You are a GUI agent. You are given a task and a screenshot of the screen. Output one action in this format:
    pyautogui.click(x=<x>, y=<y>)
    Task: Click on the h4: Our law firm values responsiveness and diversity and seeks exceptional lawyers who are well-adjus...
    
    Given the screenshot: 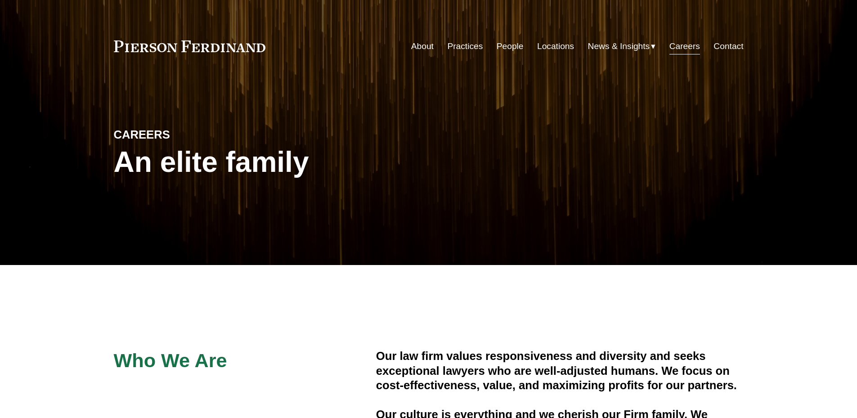 What is the action you would take?
    pyautogui.click(x=559, y=370)
    